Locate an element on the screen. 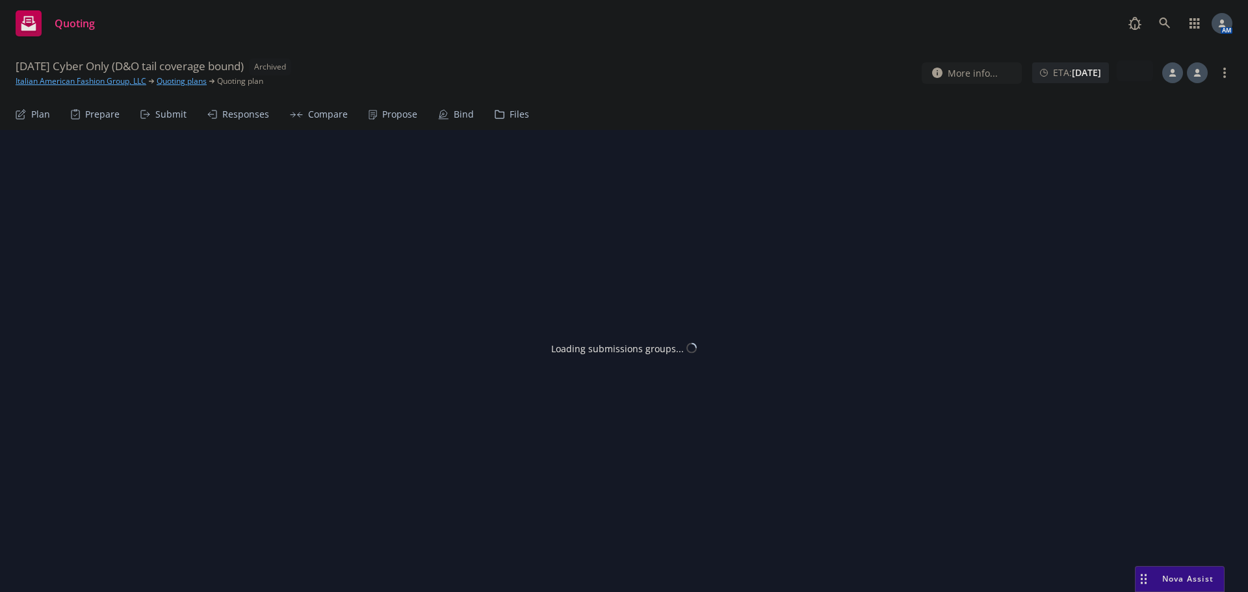 This screenshot has height=592, width=1248. a: Switch app is located at coordinates (1195, 23).